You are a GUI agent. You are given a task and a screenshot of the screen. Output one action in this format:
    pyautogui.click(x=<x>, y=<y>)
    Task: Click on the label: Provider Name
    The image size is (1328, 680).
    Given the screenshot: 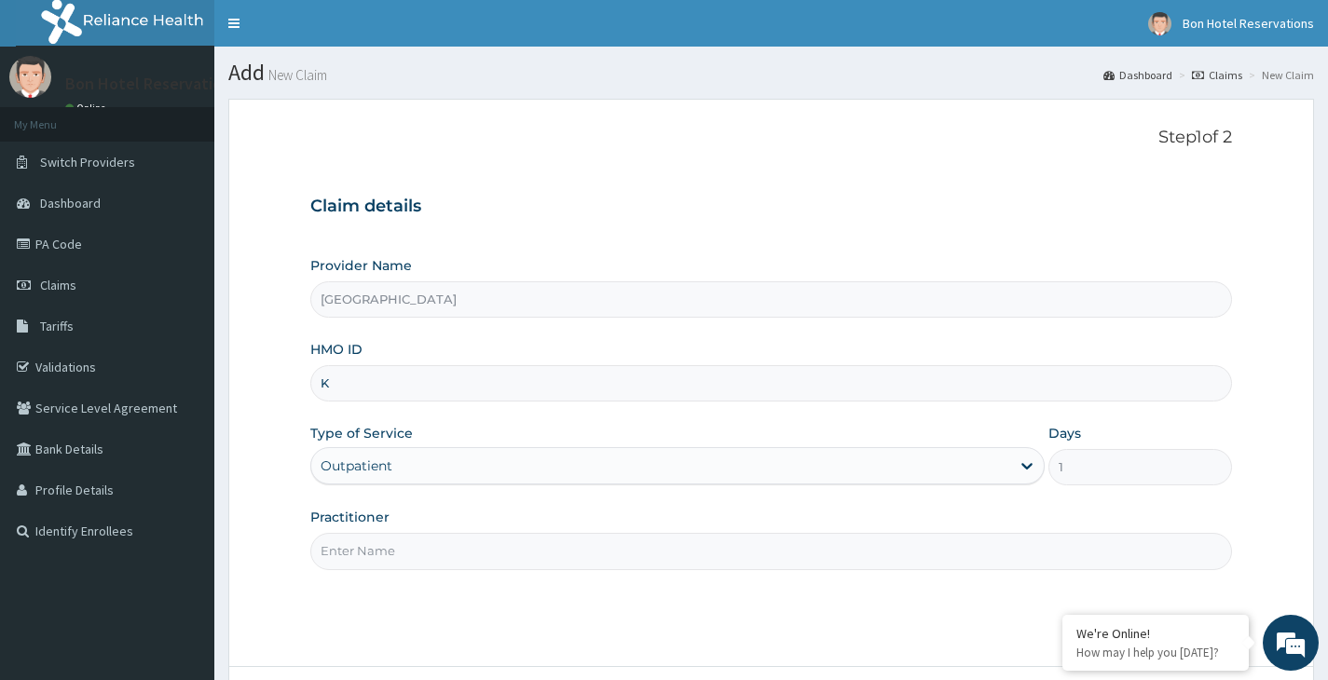 What is the action you would take?
    pyautogui.click(x=361, y=266)
    